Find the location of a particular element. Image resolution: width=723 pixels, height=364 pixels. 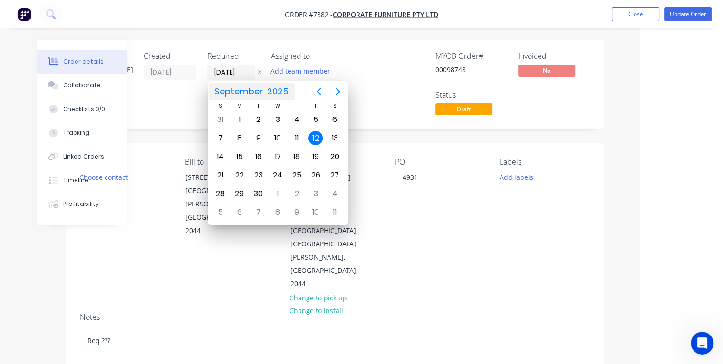

button: Next page is located at coordinates (338, 92).